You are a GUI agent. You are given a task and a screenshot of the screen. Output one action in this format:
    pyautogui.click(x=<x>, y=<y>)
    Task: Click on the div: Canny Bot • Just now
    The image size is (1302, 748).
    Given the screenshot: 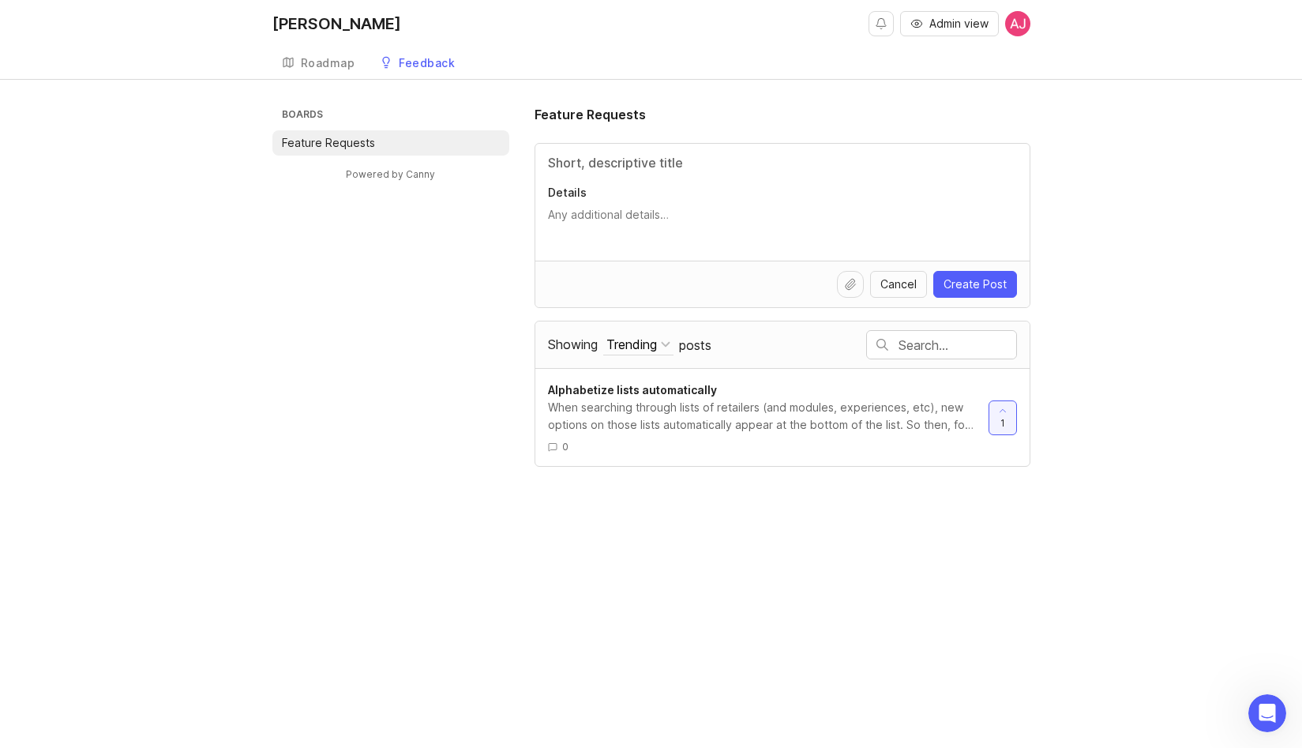 What is the action you would take?
    pyautogui.click(x=76, y=186)
    